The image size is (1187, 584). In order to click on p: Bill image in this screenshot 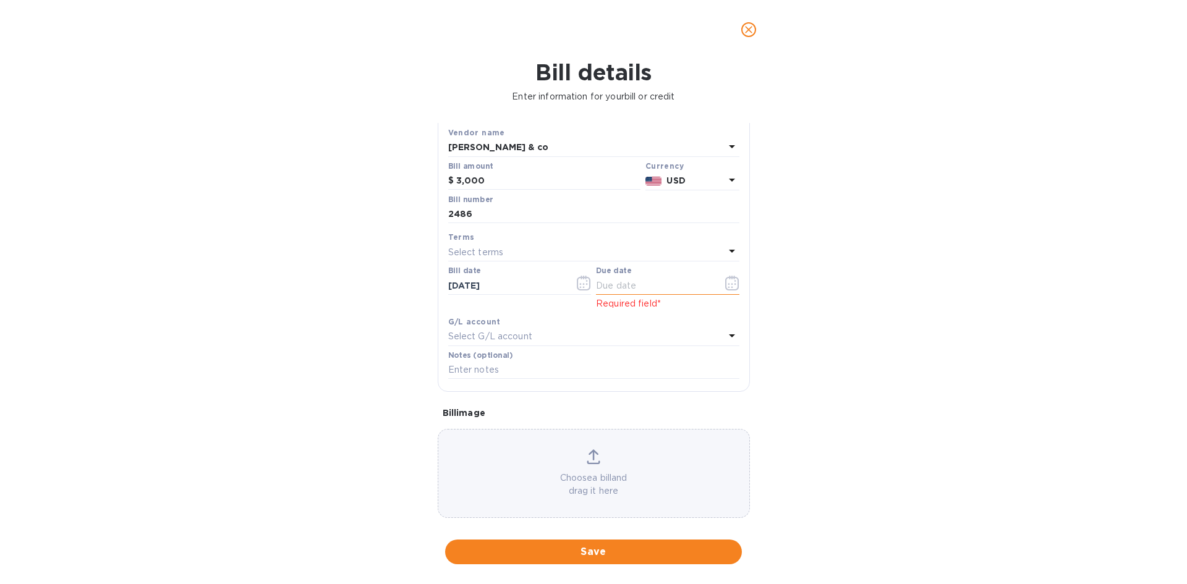, I will do `click(593, 413)`.